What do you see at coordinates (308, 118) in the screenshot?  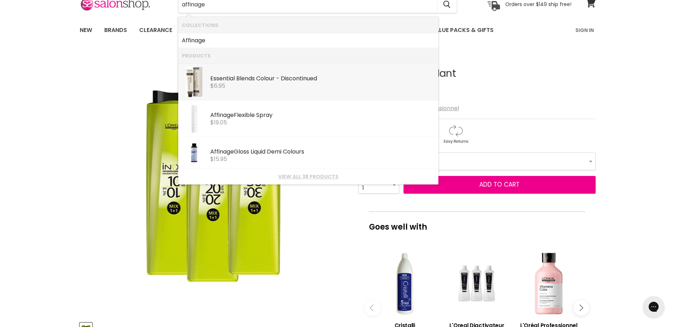 I see `li: Products: Affinage Flexible Spray` at bounding box center [308, 118].